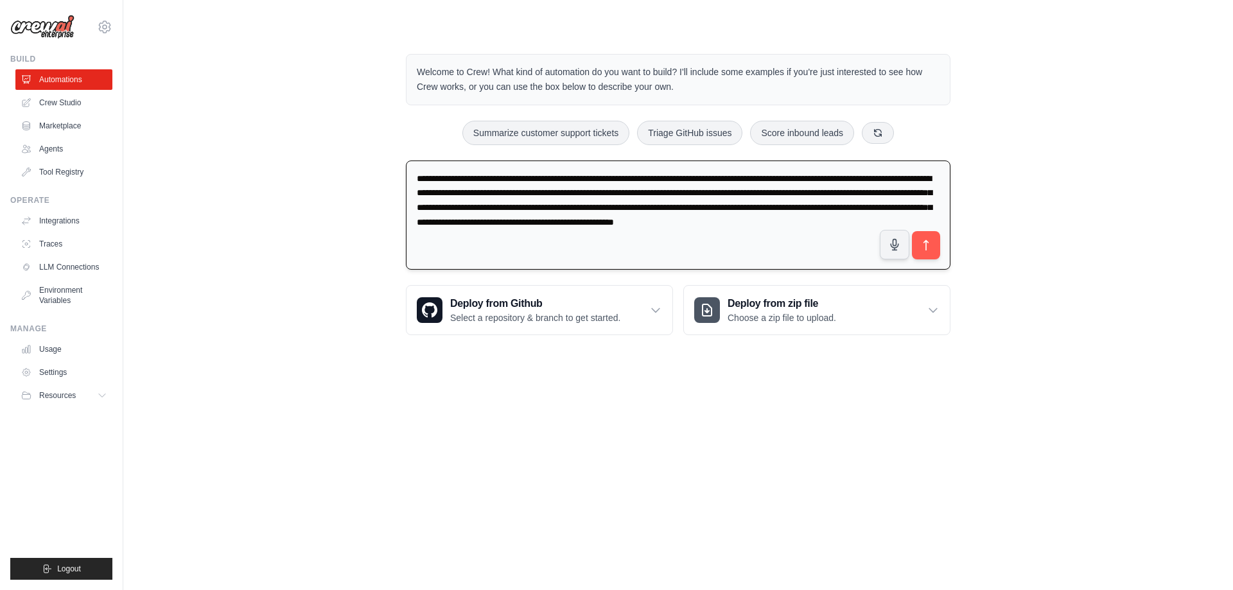  I want to click on div: Chat Widget, so click(1201, 560).